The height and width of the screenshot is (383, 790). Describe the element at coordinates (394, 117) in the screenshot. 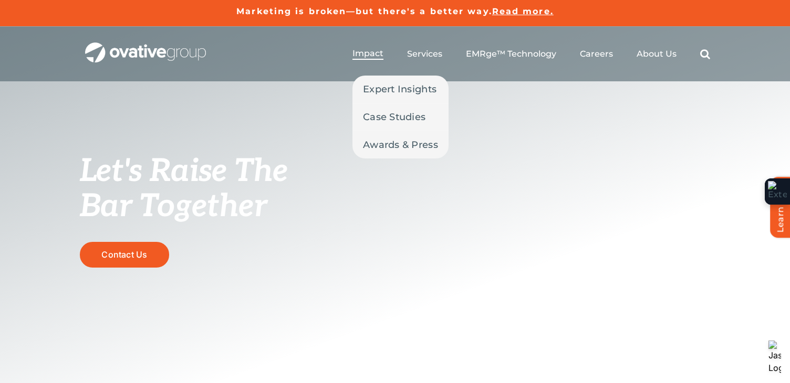

I see `span: Case Studies` at that location.